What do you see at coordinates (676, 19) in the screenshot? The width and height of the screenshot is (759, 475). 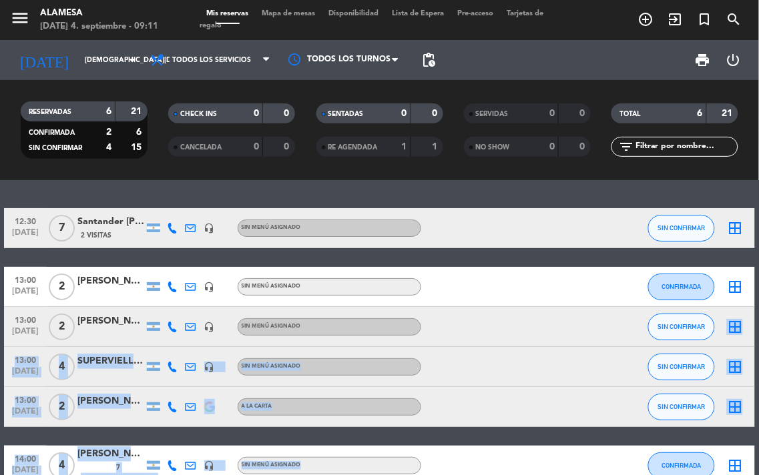 I see `i: exit_to_app` at bounding box center [676, 19].